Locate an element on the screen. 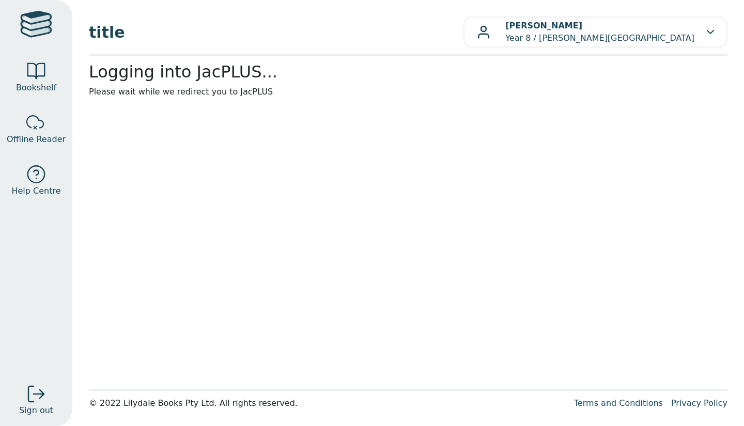  p: Please wait while we redirect you to JacPLUS is located at coordinates (408, 92).